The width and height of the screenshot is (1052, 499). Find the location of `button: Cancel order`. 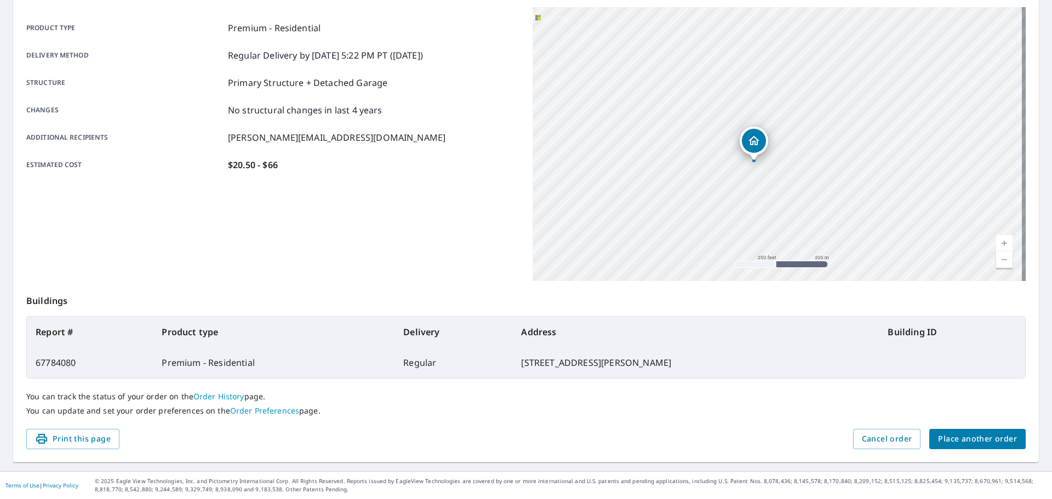

button: Cancel order is located at coordinates (887, 439).